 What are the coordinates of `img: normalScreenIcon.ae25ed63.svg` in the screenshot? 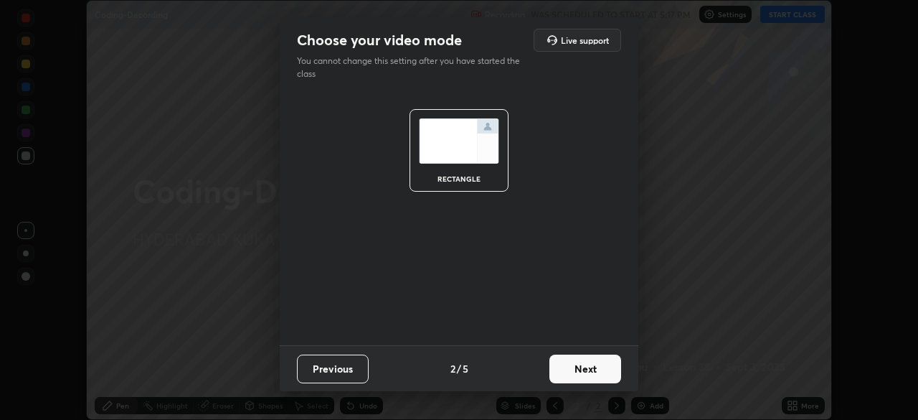 It's located at (459, 141).